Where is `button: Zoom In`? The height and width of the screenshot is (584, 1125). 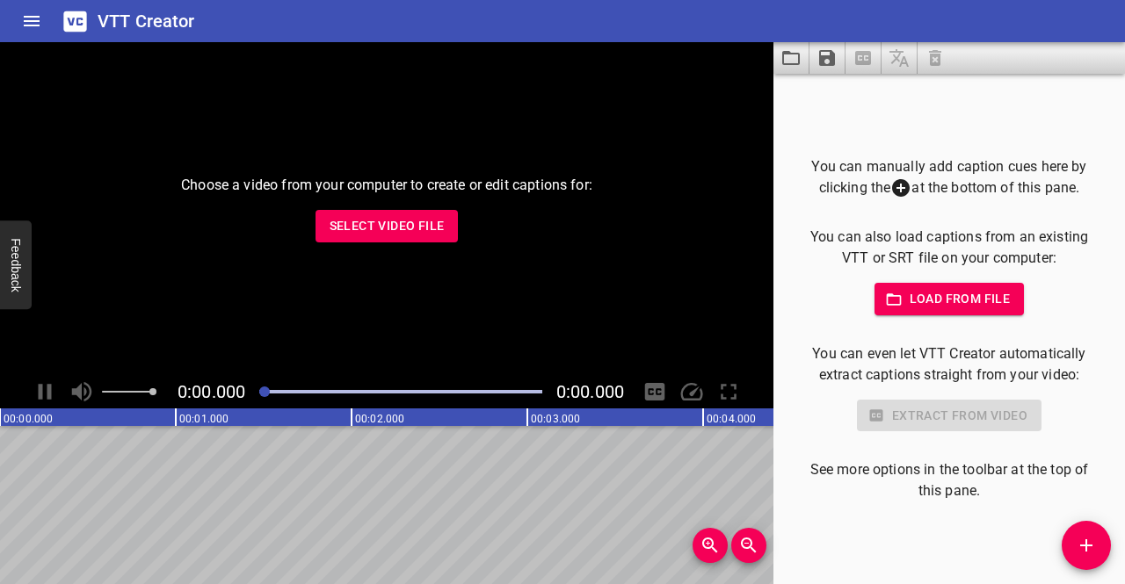 button: Zoom In is located at coordinates (710, 546).